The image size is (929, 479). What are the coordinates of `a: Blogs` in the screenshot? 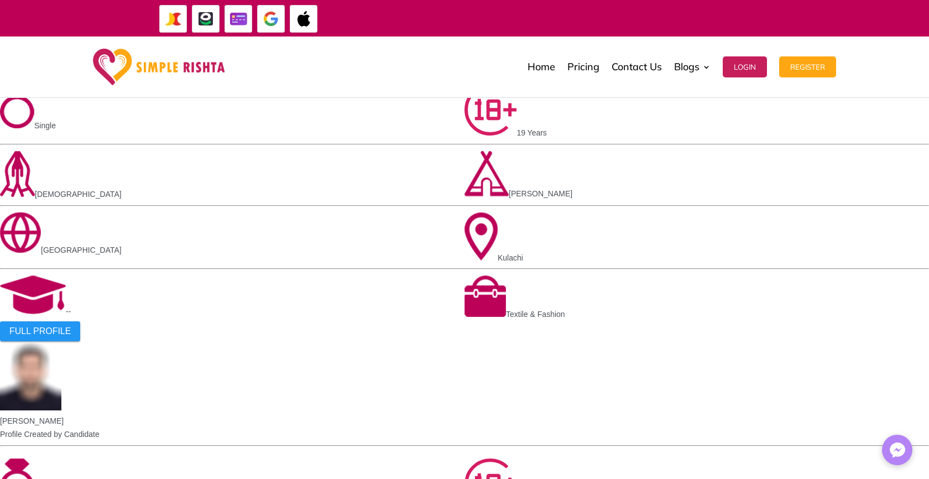 It's located at (692, 67).